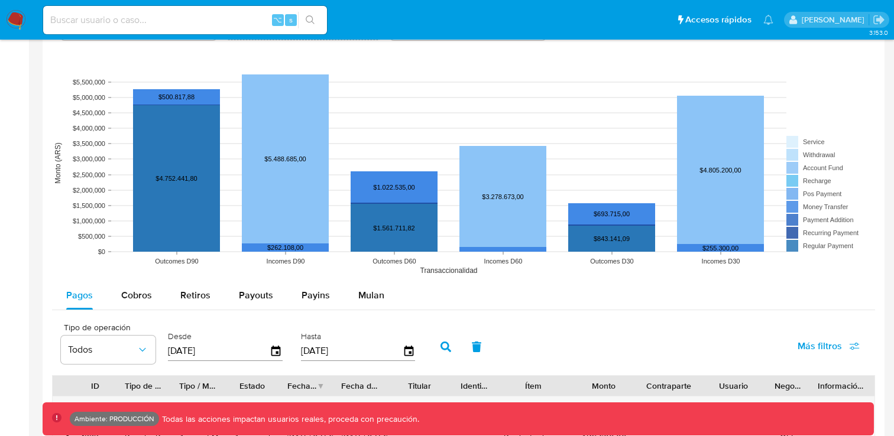 Image resolution: width=894 pixels, height=436 pixels. What do you see at coordinates (291, 20) in the screenshot?
I see `span: s` at bounding box center [291, 20].